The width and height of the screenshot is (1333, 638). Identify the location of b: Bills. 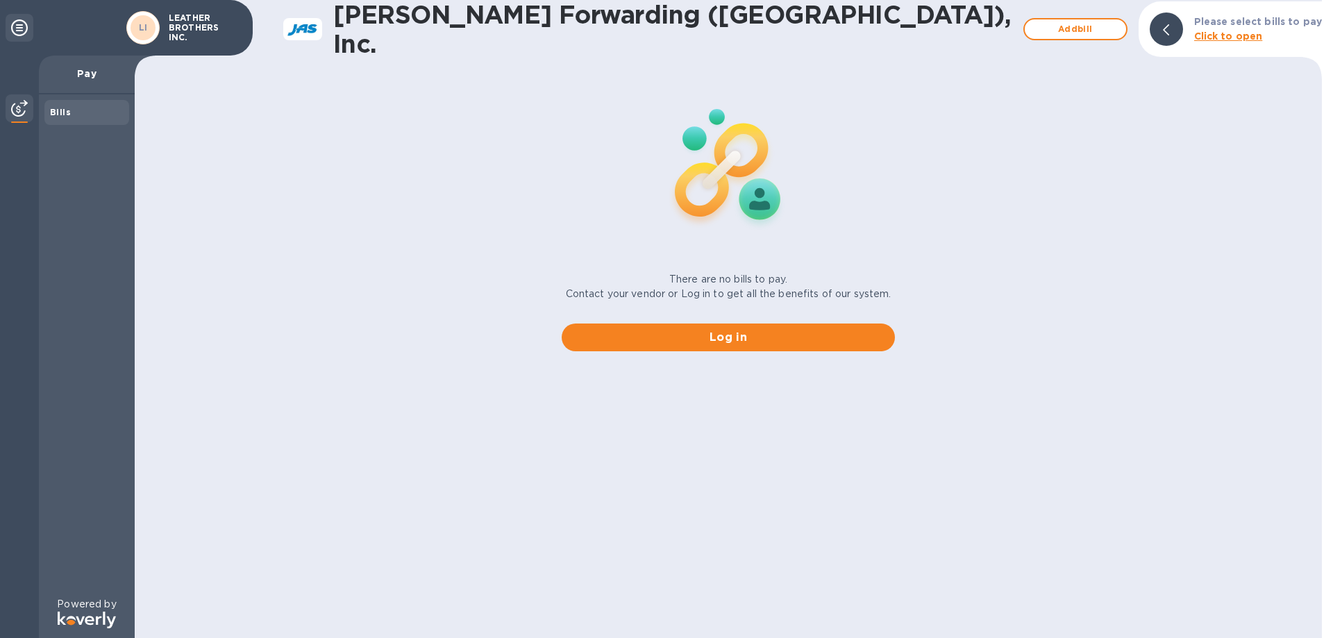
(60, 112).